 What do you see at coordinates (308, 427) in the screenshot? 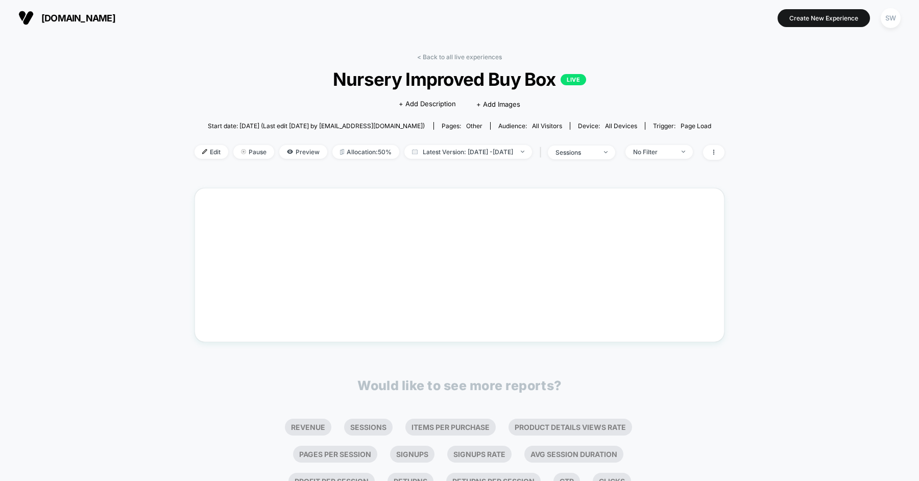
I see `li: Revenue` at bounding box center [308, 427].